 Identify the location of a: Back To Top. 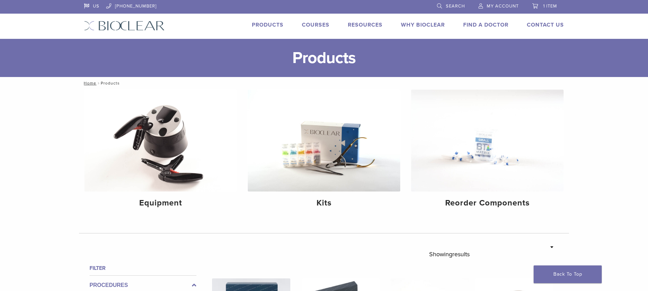
(568, 274).